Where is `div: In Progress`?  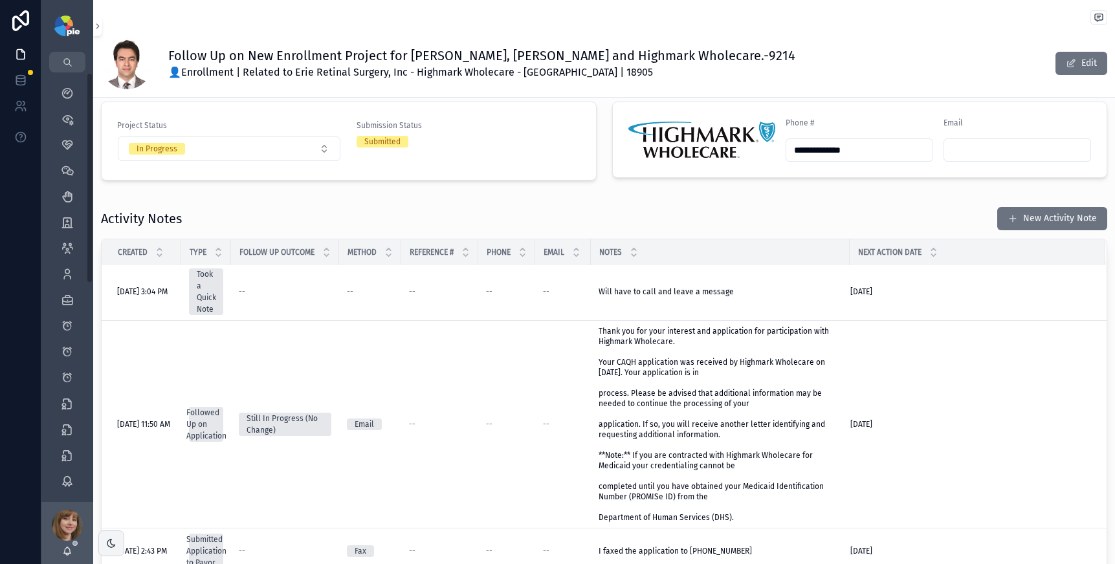
div: In Progress is located at coordinates (157, 149).